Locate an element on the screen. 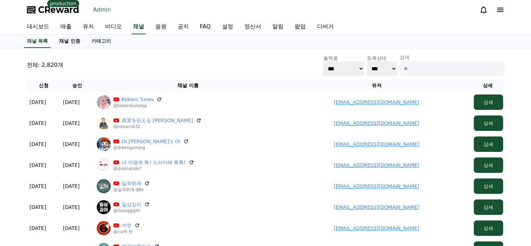 This screenshot has width=531, height=246. a: 설정 is located at coordinates (228, 27).